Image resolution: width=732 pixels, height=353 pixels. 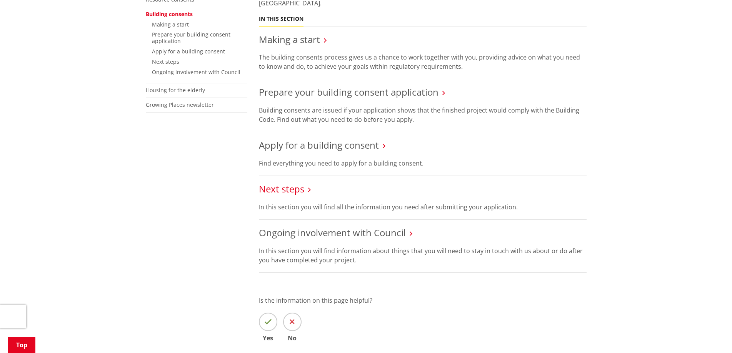 What do you see at coordinates (292, 338) in the screenshot?
I see `span: No` at bounding box center [292, 338].